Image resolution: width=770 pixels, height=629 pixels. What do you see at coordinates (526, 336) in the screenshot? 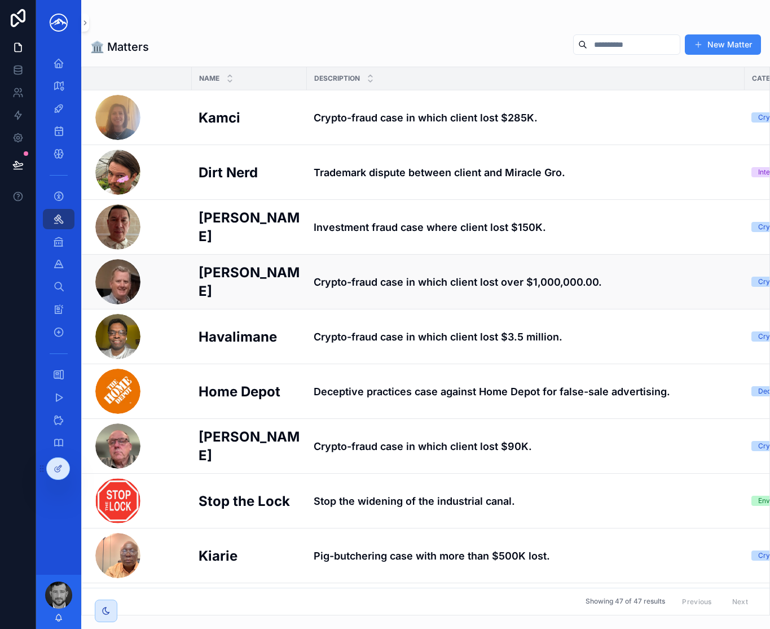
I see `h4: Crypto-fraud case in which client lost $3.5 million.` at bounding box center [526, 336].